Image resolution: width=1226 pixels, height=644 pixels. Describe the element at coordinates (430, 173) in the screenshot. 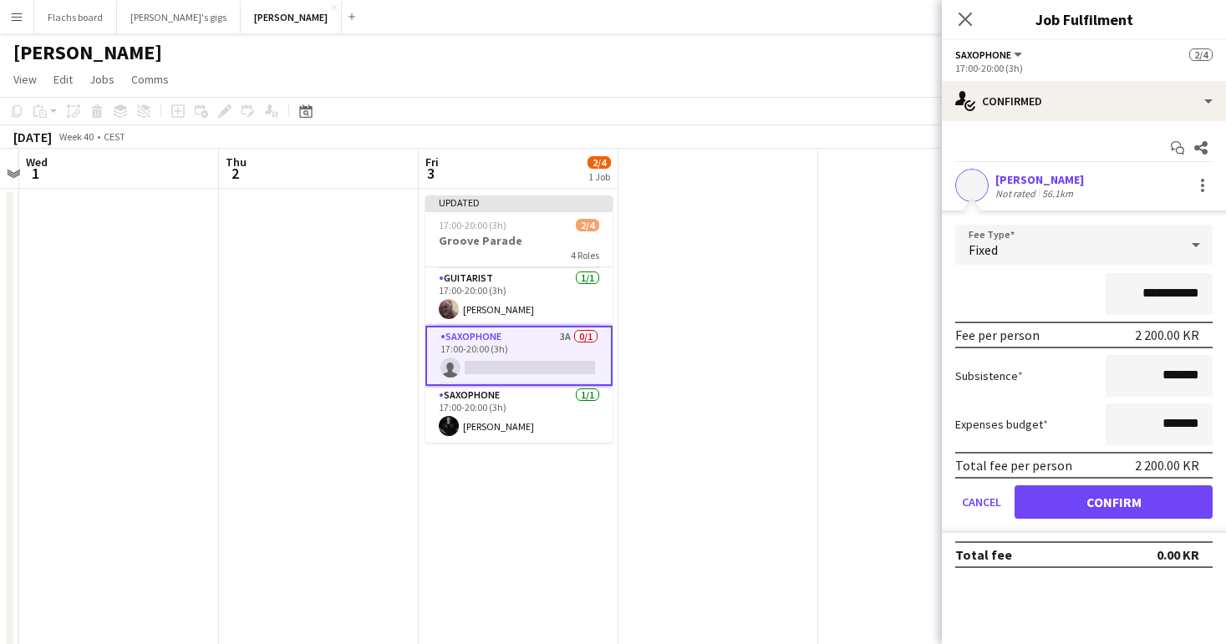

I see `span: 3` at that location.